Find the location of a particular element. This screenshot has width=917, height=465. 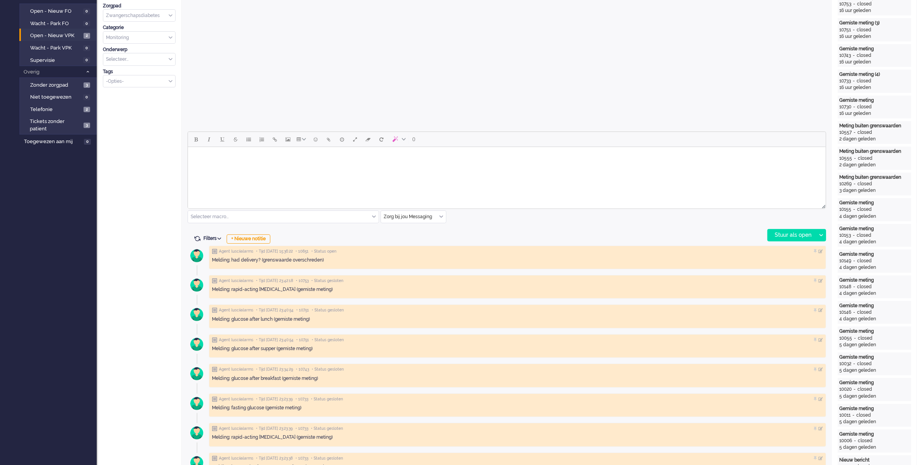

button: Add attachment is located at coordinates (329, 139).